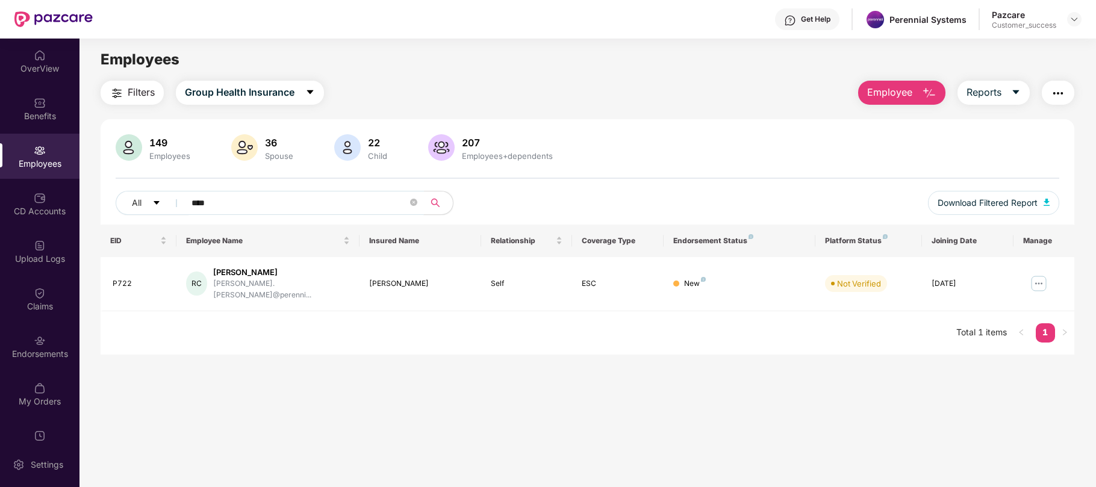 This screenshot has height=487, width=1096. I want to click on img: whatsapp%20image%202023-09-04%20at%2015.36.01.jpeg, so click(875, 19).